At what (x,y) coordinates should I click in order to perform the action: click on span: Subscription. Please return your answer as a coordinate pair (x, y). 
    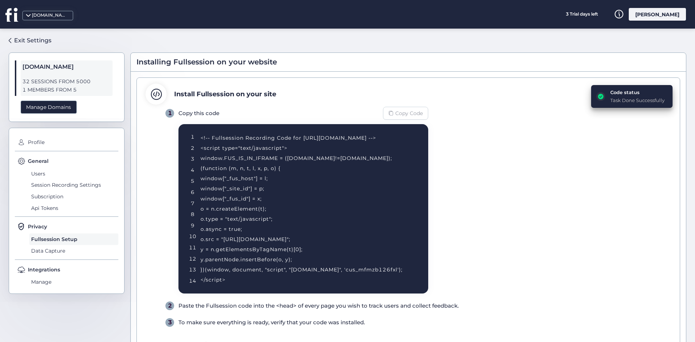
    Looking at the image, I should click on (74, 197).